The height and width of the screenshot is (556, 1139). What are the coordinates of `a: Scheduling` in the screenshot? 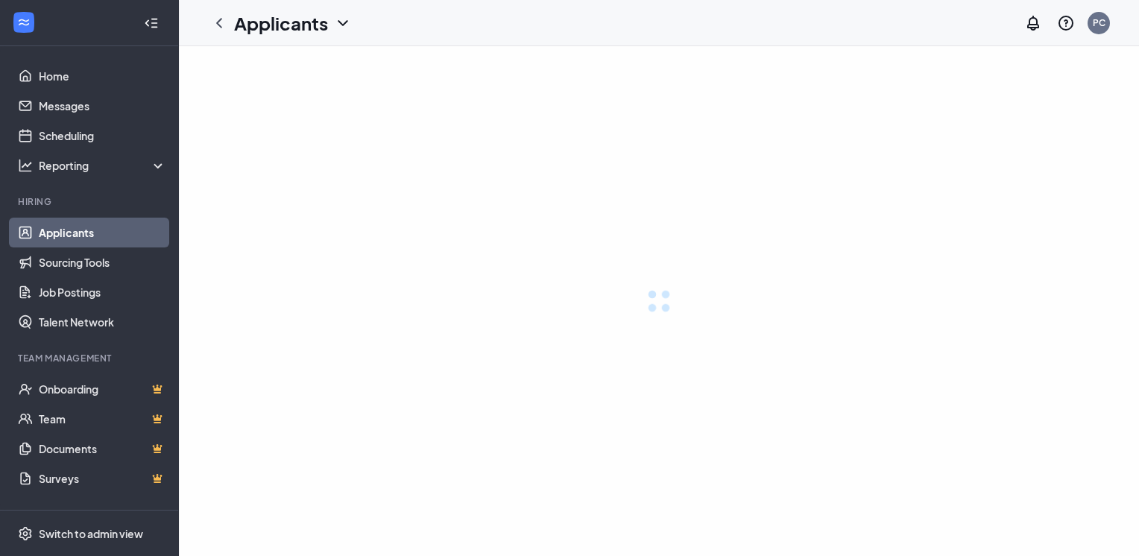 It's located at (102, 136).